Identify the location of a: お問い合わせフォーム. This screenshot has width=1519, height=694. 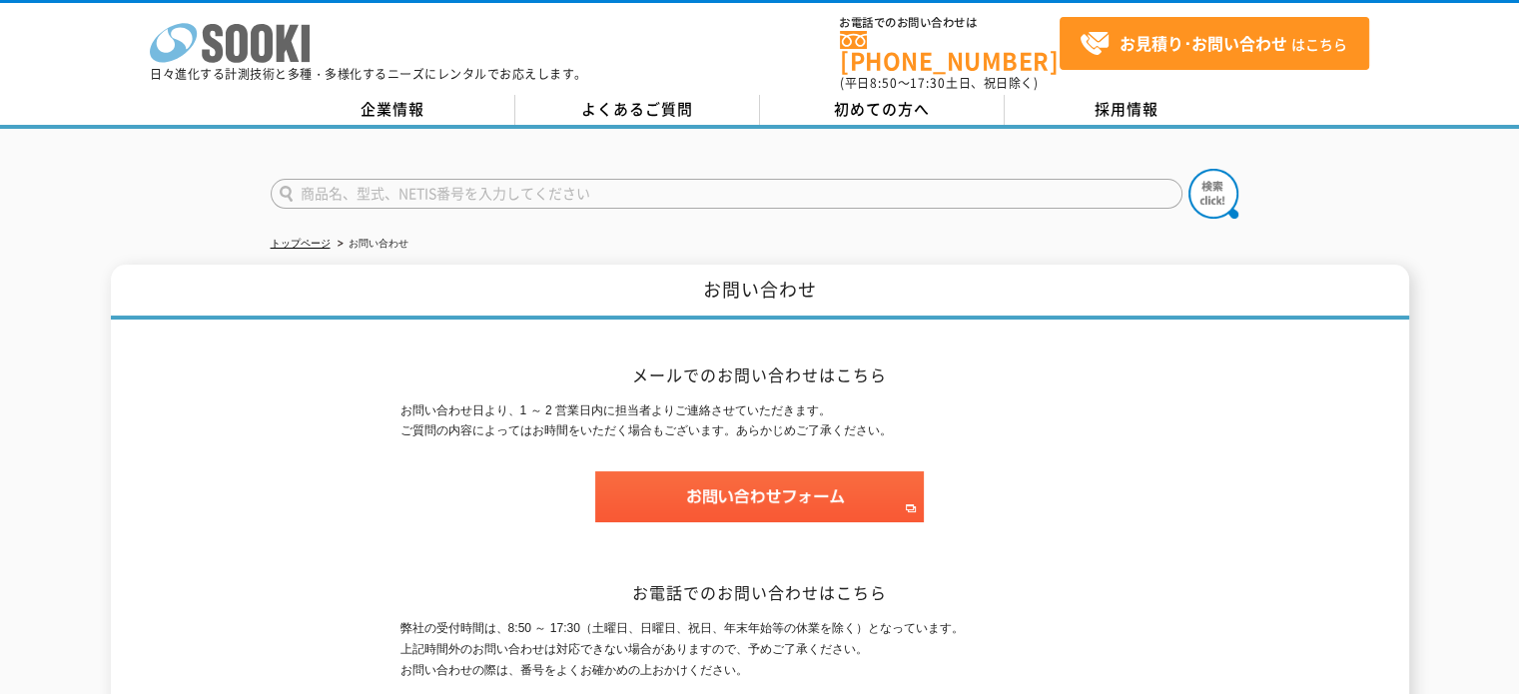
(759, 511).